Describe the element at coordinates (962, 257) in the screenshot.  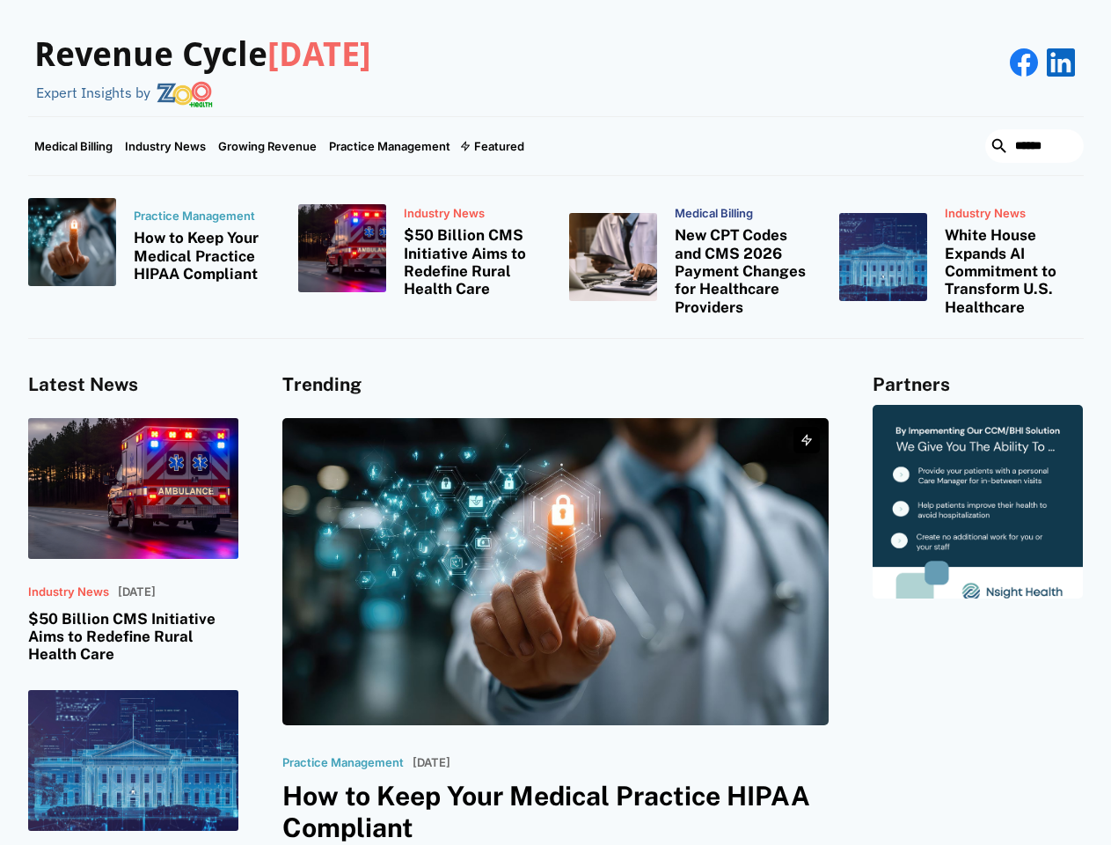
I see `a: Industry NewsWhite House Expands AI Commitment to Transform U.S. Healthcare` at that location.